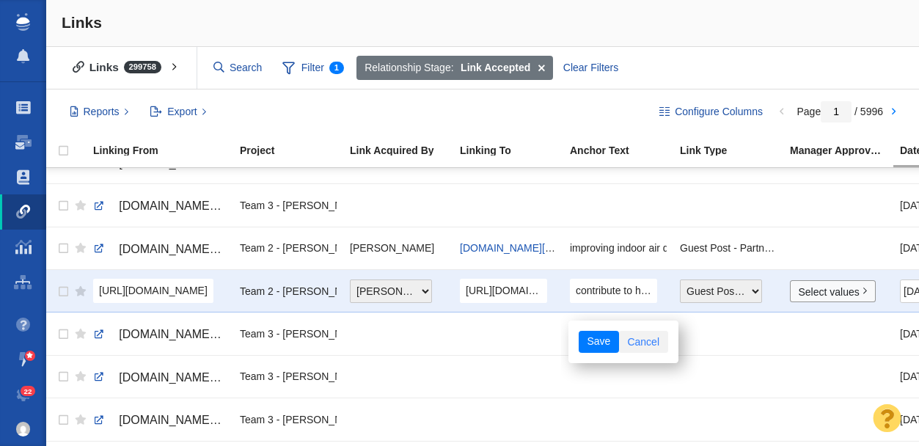  What do you see at coordinates (734, 151) in the screenshot?
I see `a: Link Type` at bounding box center [734, 151].